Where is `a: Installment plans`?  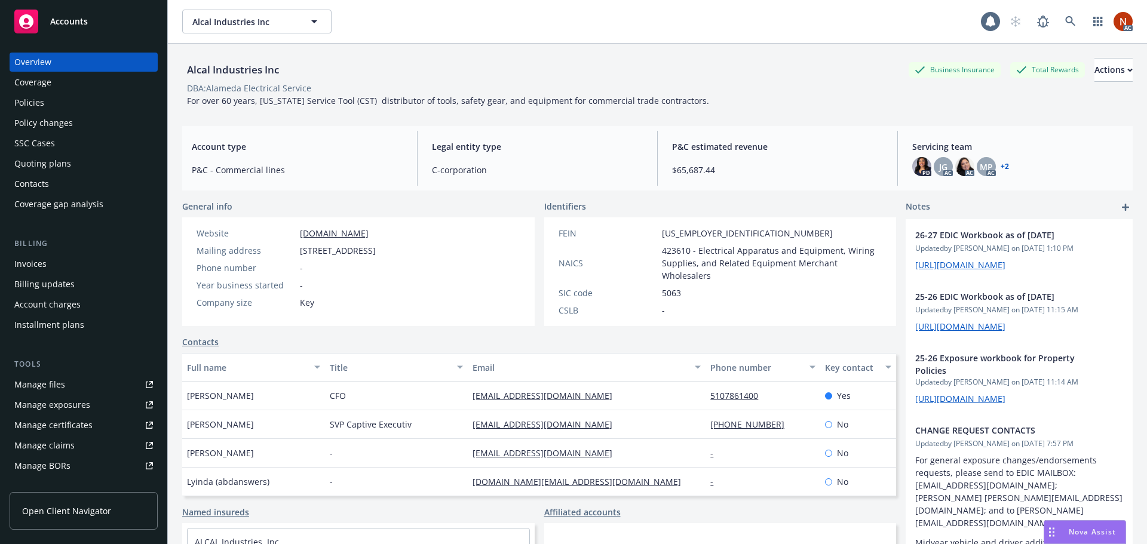 a: Installment plans is located at coordinates (84, 325).